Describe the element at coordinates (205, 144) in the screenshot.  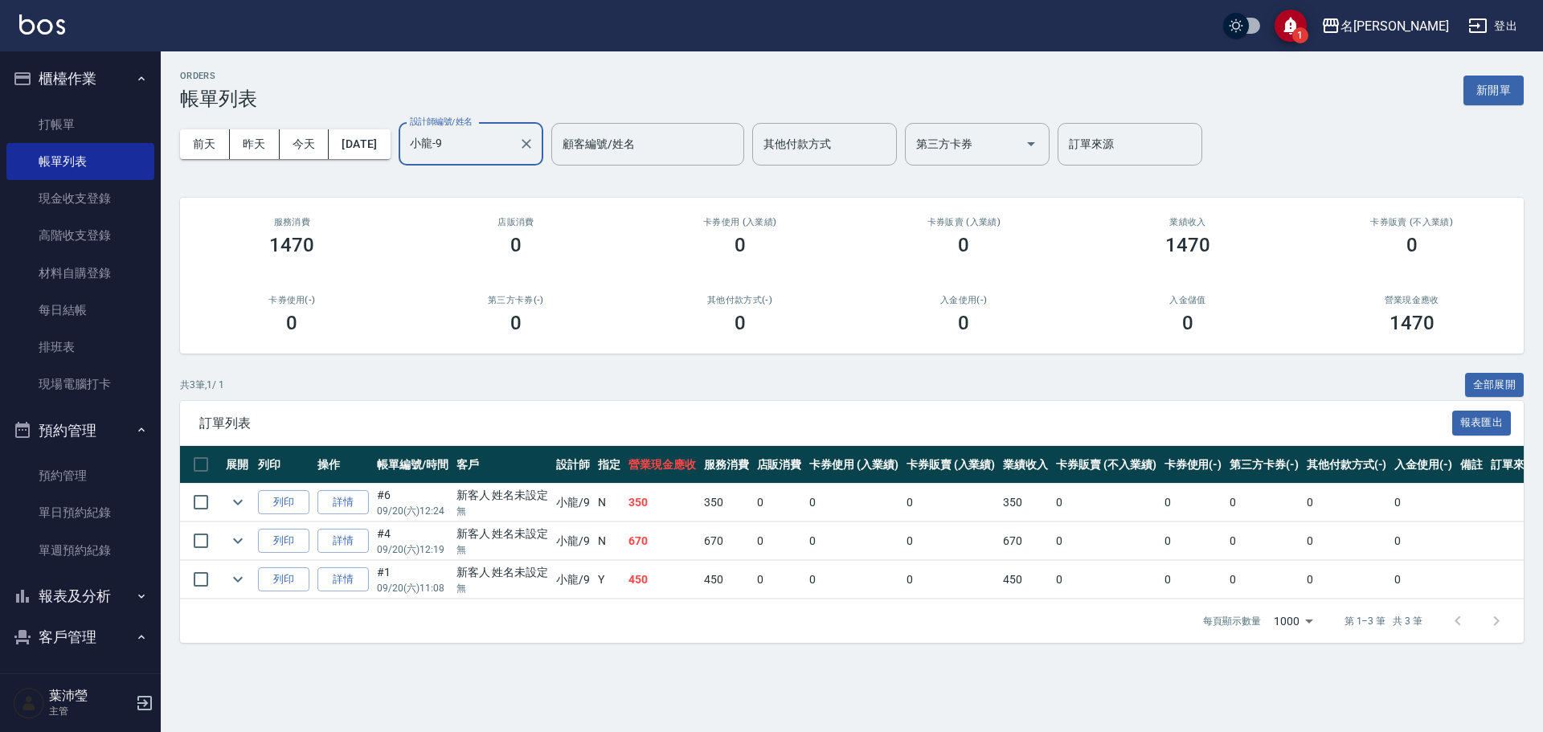
I see `button: 前天` at that location.